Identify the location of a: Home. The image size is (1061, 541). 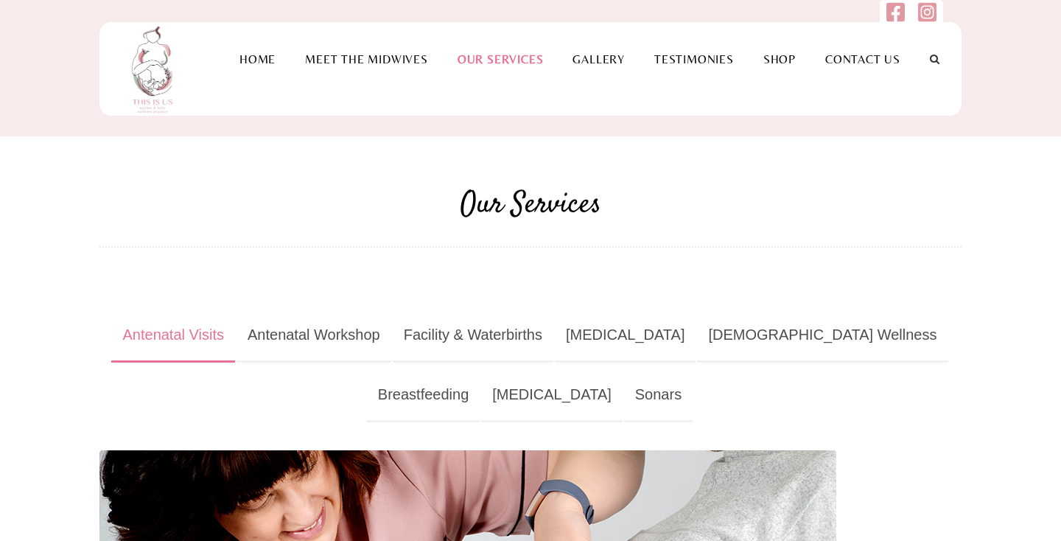
(257, 59).